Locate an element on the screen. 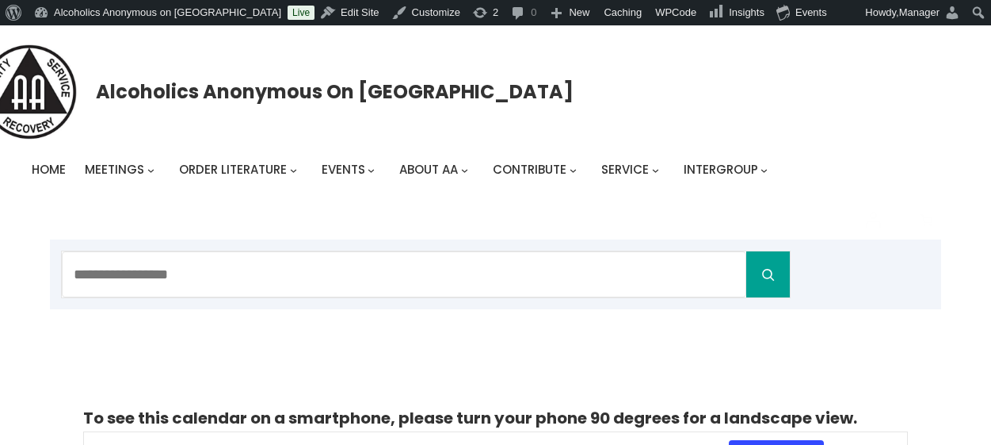  span: Contribute is located at coordinates (529, 169).